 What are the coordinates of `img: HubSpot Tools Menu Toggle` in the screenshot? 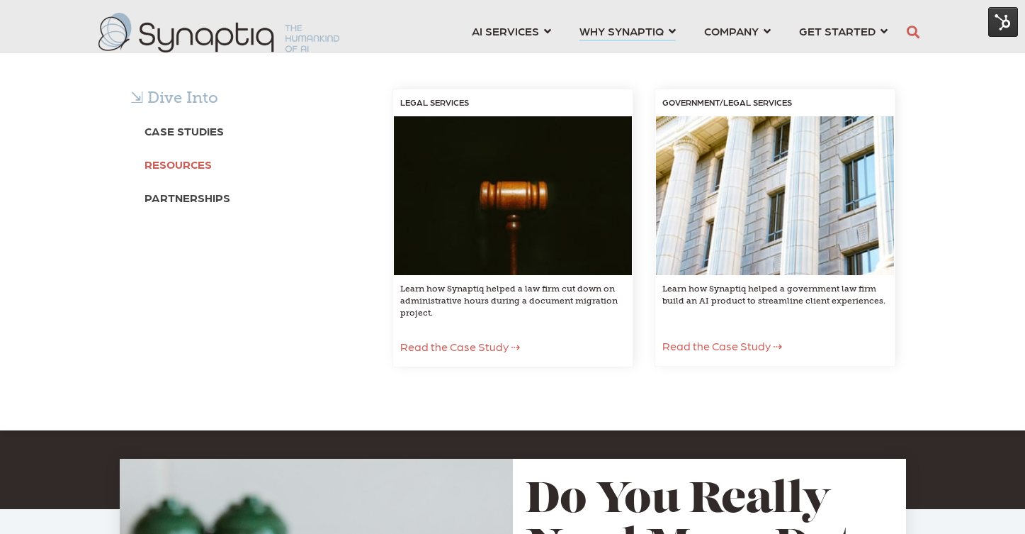 It's located at (1003, 22).